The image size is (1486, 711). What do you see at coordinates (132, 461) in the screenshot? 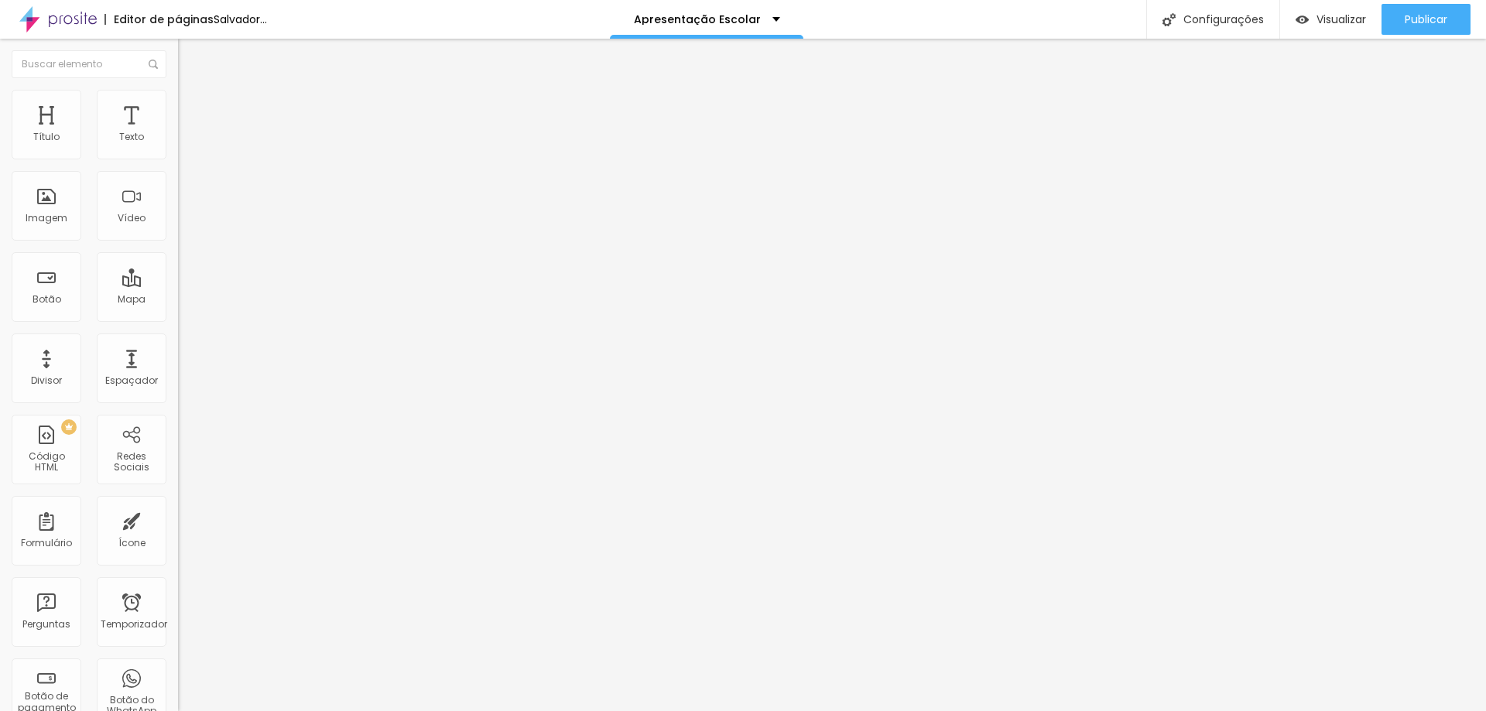
I see `font: Redes Sociais` at bounding box center [132, 461].